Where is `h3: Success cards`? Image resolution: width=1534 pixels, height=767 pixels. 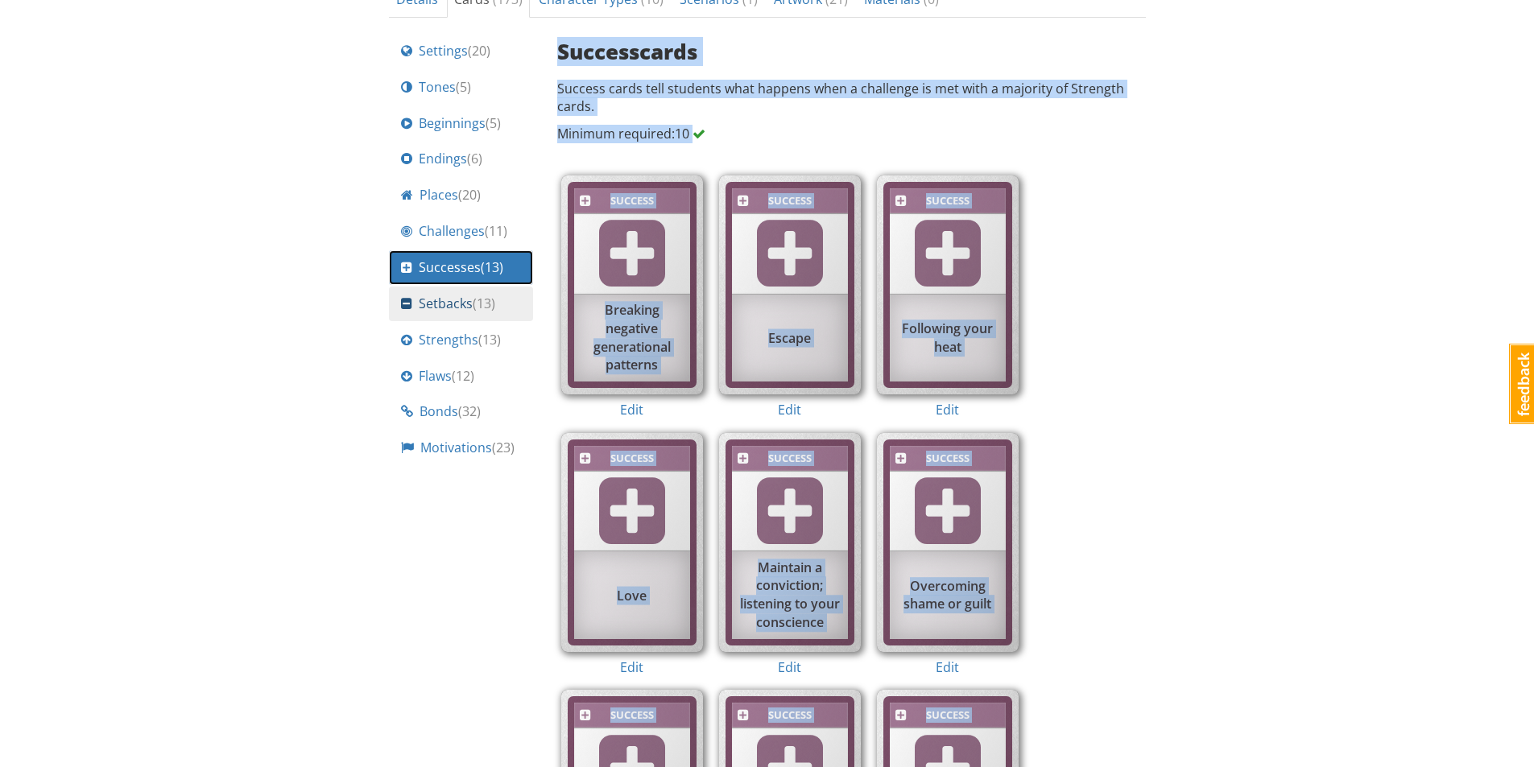
h3: Success cards is located at coordinates (851, 52).